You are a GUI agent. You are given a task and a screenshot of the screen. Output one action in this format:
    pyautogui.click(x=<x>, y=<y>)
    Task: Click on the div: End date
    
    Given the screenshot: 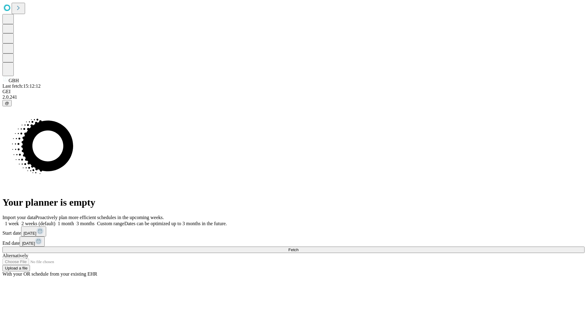 What is the action you would take?
    pyautogui.click(x=294, y=242)
    